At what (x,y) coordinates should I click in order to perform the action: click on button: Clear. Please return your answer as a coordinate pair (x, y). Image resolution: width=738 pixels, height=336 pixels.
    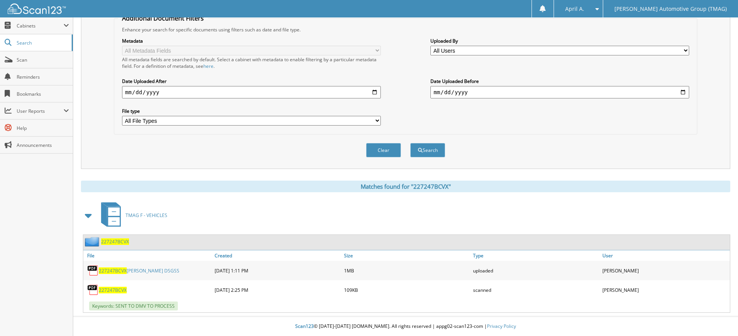
    Looking at the image, I should click on (383, 150).